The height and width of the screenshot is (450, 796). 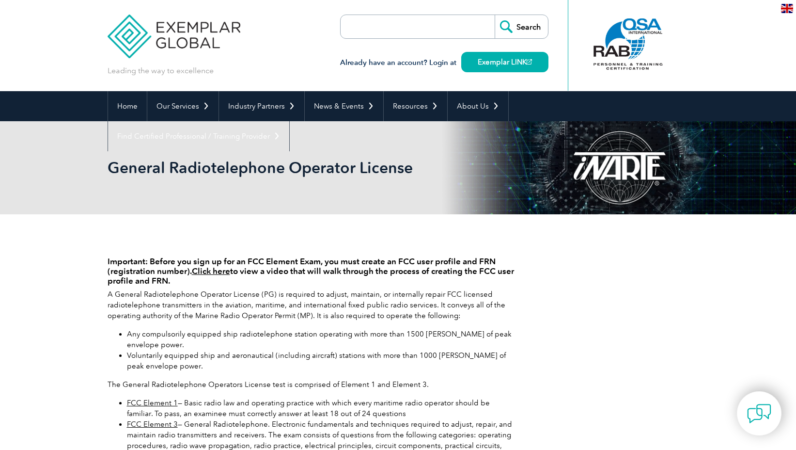 What do you see at coordinates (311, 305) in the screenshot?
I see `p: A General Radiotelephone Operator License (PG) is required to adjust, maintain, or internally rep...` at bounding box center [311, 305].